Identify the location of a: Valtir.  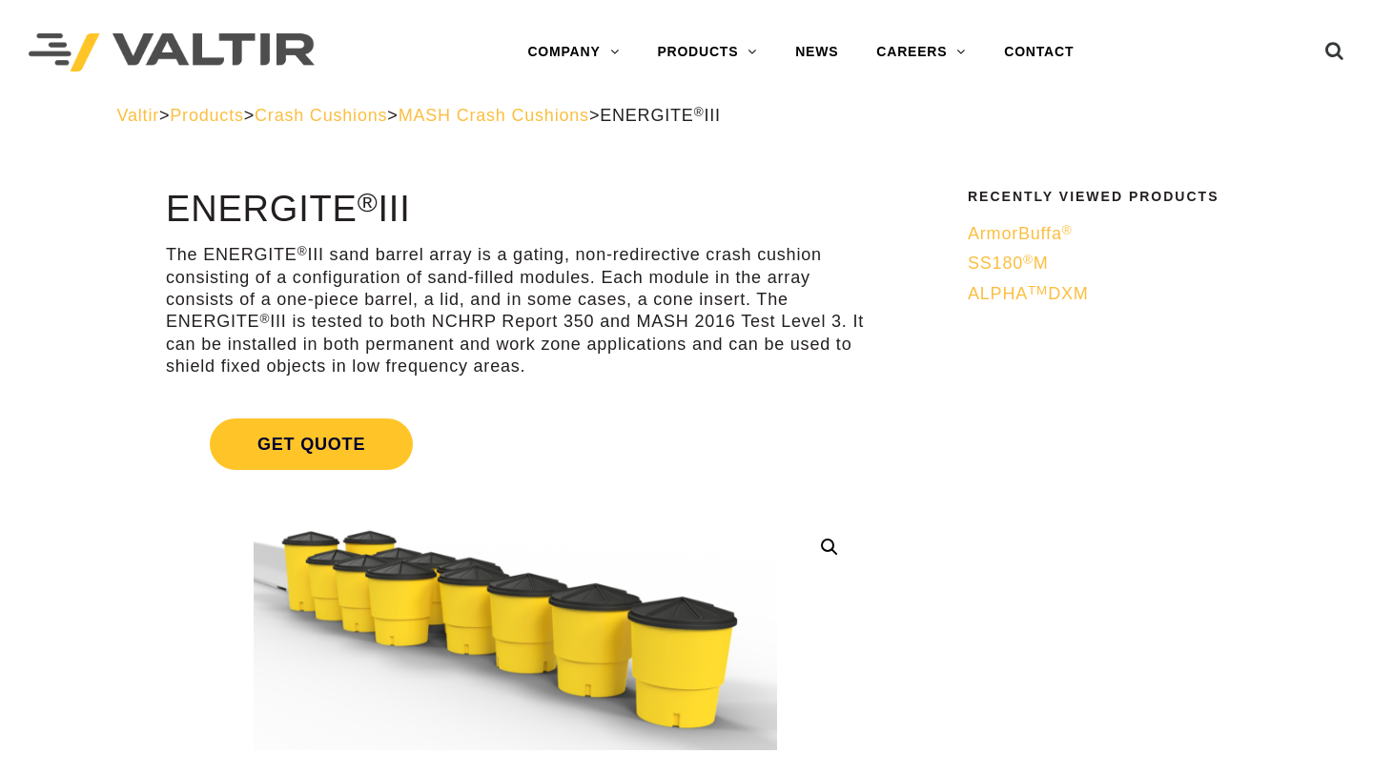
(138, 115).